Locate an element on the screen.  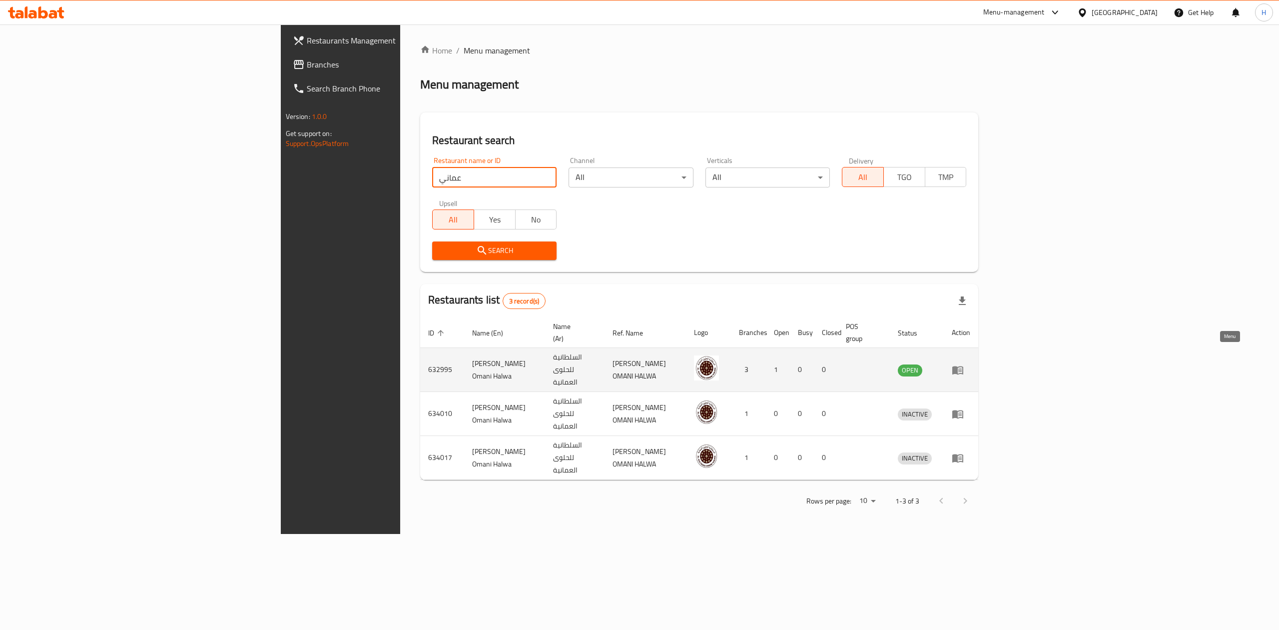
table: enhanced table is located at coordinates (699, 398).